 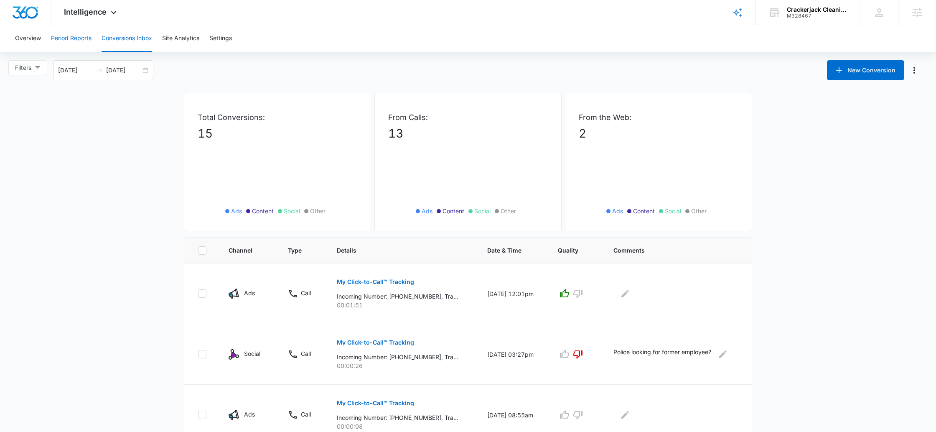 I want to click on div: v 4.0.25, so click(x=32, y=17).